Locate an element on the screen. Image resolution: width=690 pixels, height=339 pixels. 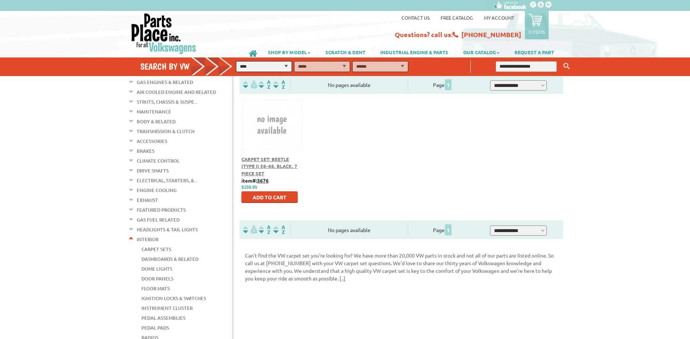
a: Interior is located at coordinates (148, 239).